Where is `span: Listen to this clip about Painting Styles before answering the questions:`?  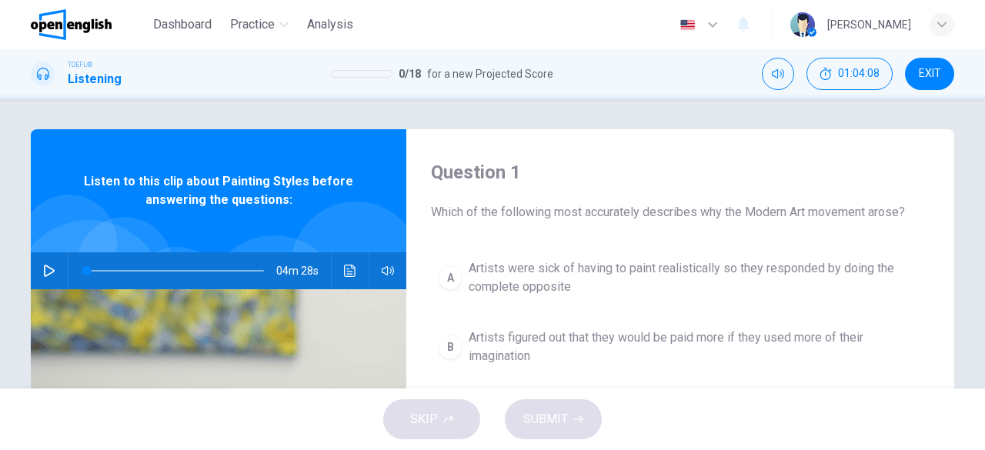 span: Listen to this clip about Painting Styles before answering the questions: is located at coordinates (218, 191).